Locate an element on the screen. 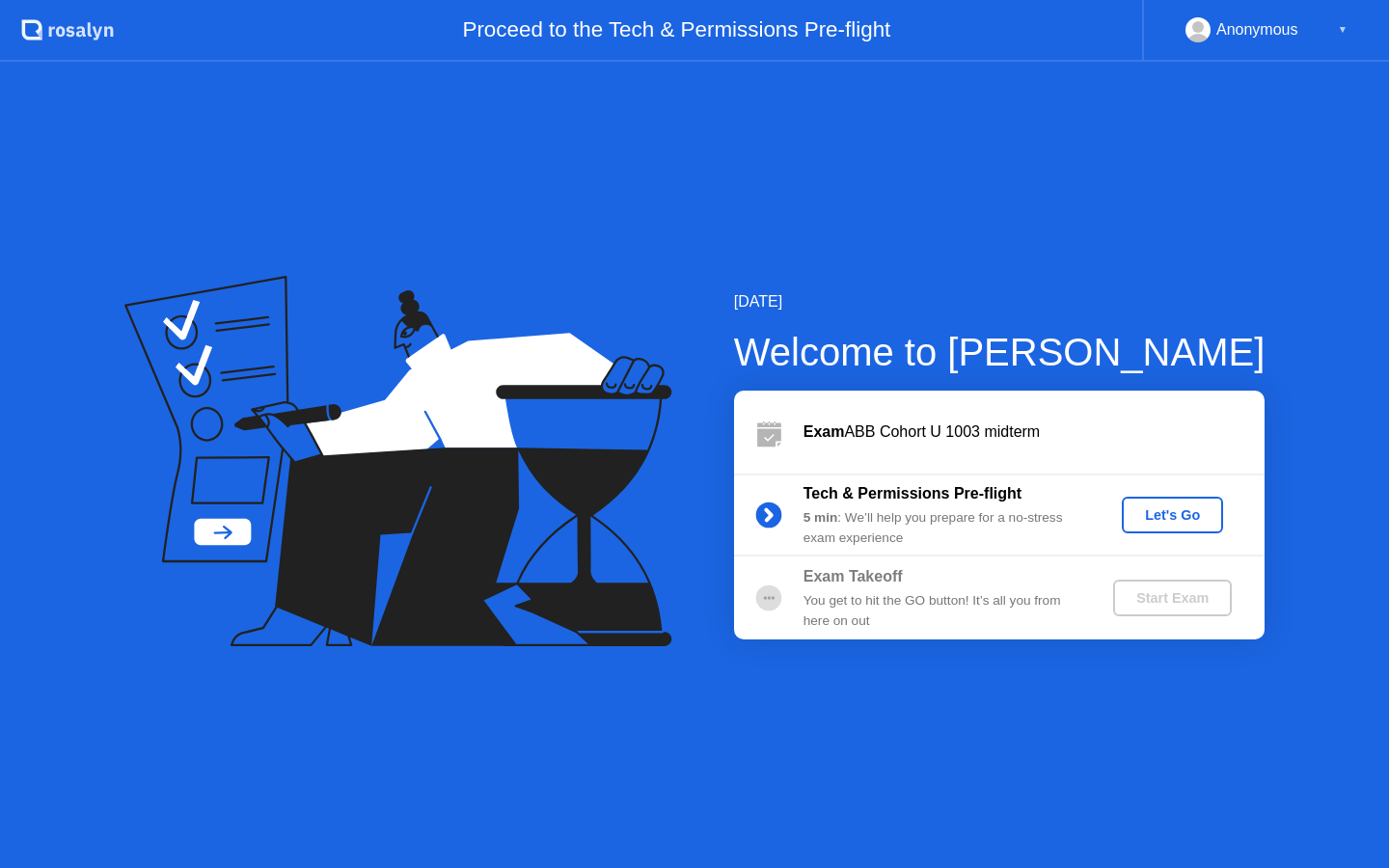 The height and width of the screenshot is (868, 1389). div: You get to hit the GO button! It’s all you from here on out is located at coordinates (942, 611).